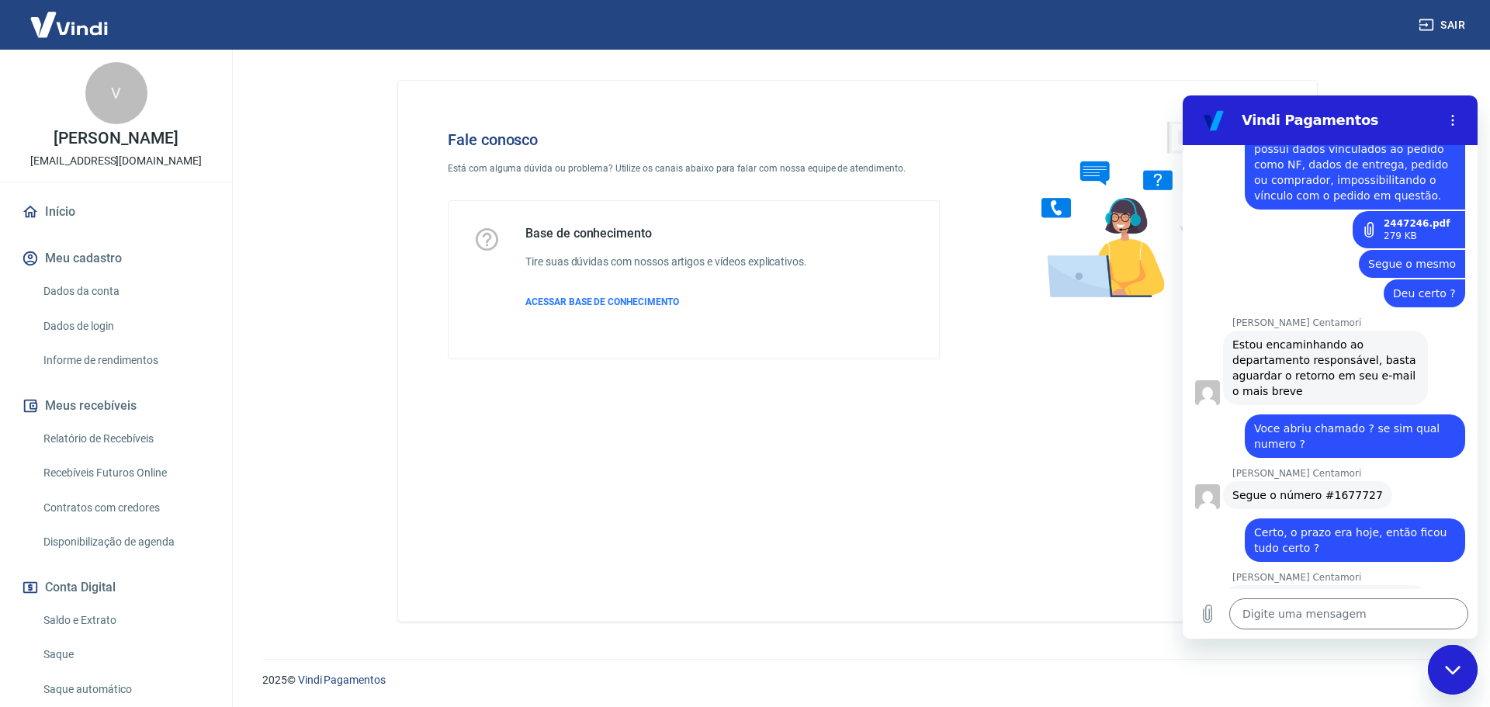 The height and width of the screenshot is (707, 1490). What do you see at coordinates (170, 69) in the screenshot?
I see `span: Conhecimento de transporte não possui dados vinculados ao pedido como NF, dados de entrega, pedid...` at bounding box center [170, 69].